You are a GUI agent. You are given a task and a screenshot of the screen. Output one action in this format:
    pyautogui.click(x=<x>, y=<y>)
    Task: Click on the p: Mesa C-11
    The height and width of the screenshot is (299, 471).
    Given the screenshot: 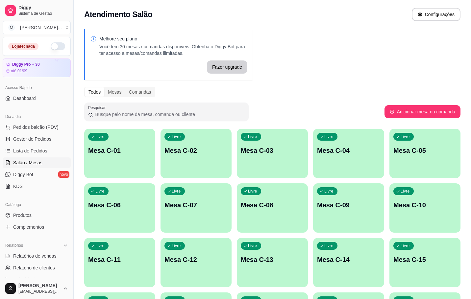 What is the action you would take?
    pyautogui.click(x=120, y=260)
    